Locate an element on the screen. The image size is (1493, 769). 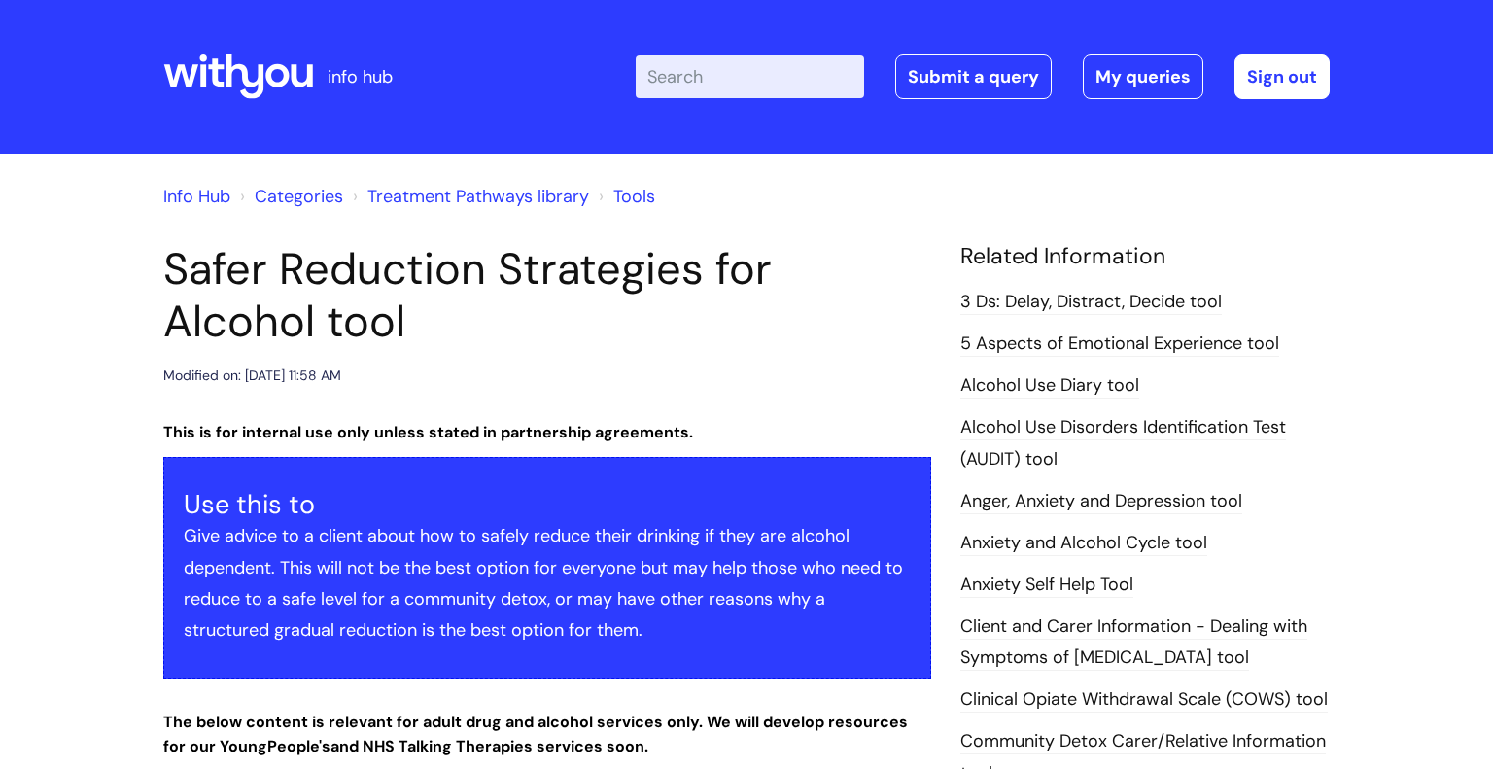
h4: Related Information is located at coordinates (1145, 257).